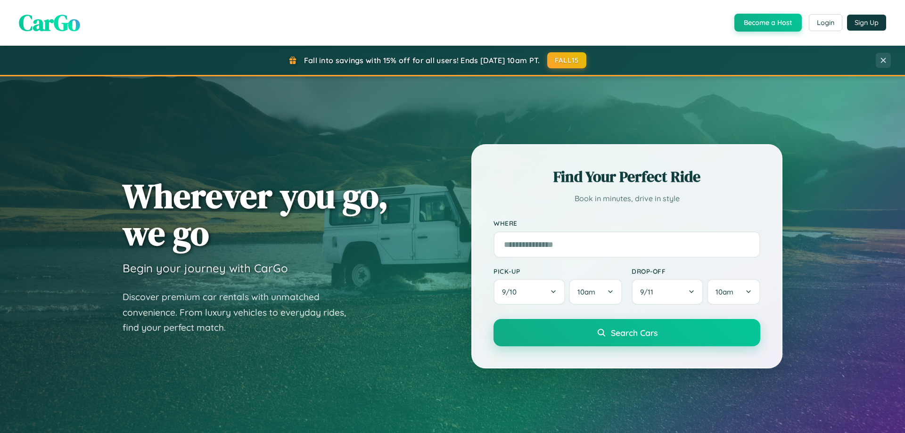  I want to click on label: Drop-off, so click(696, 271).